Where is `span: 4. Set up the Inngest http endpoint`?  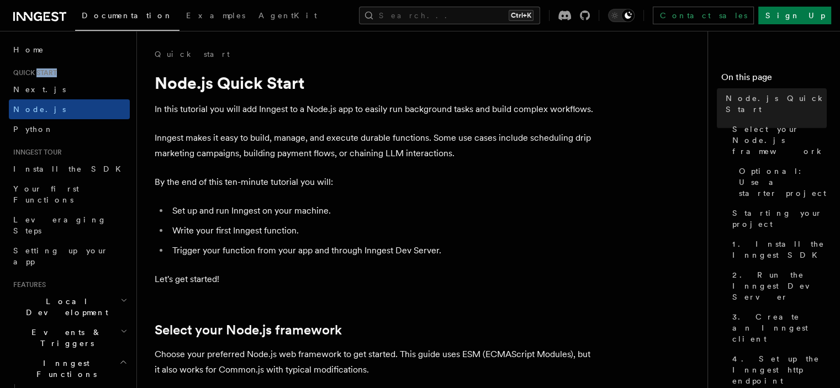 span: 4. Set up the Inngest http endpoint is located at coordinates (779, 370).